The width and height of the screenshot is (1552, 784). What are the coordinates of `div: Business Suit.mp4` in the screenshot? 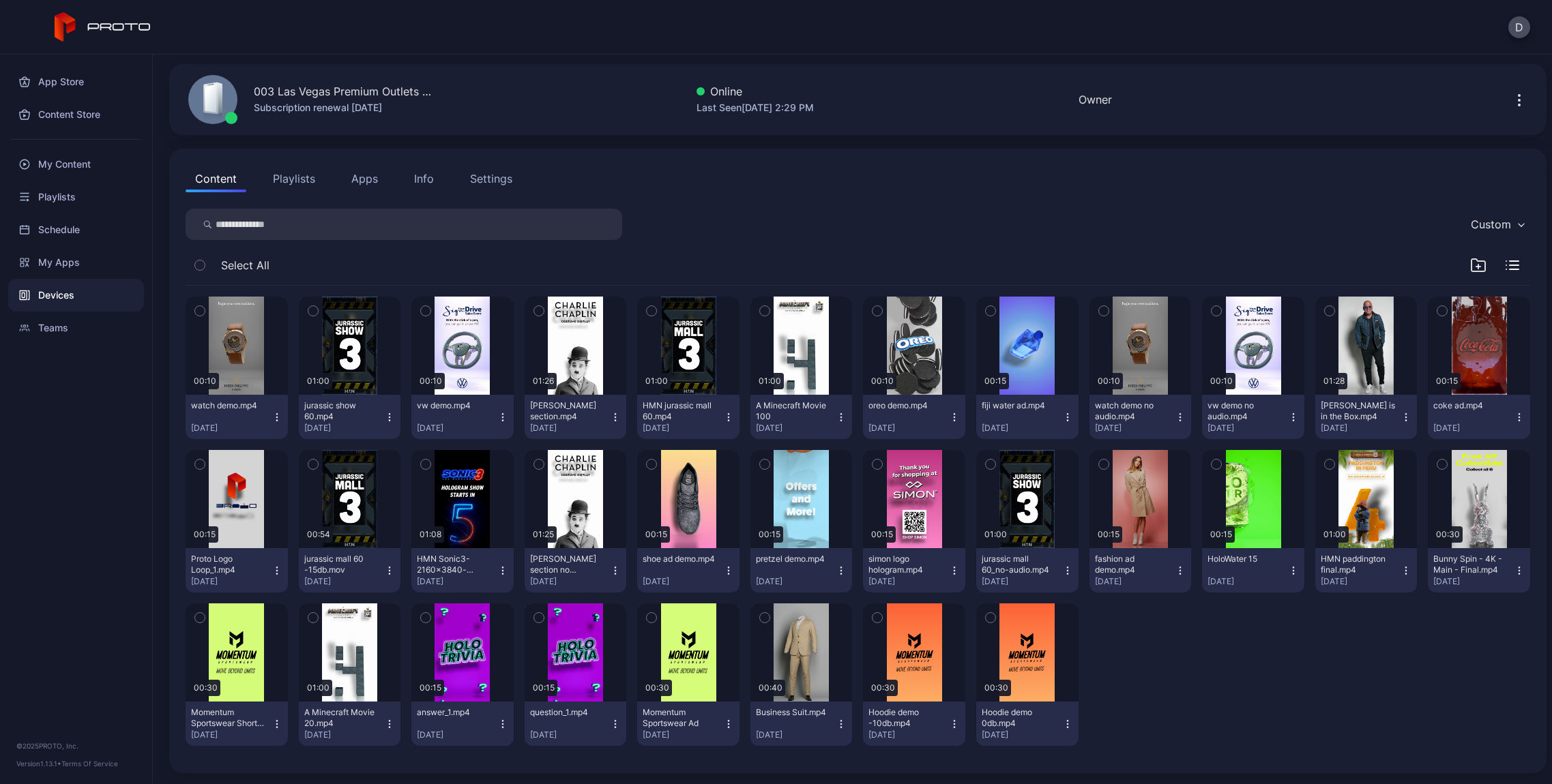 It's located at (793, 712).